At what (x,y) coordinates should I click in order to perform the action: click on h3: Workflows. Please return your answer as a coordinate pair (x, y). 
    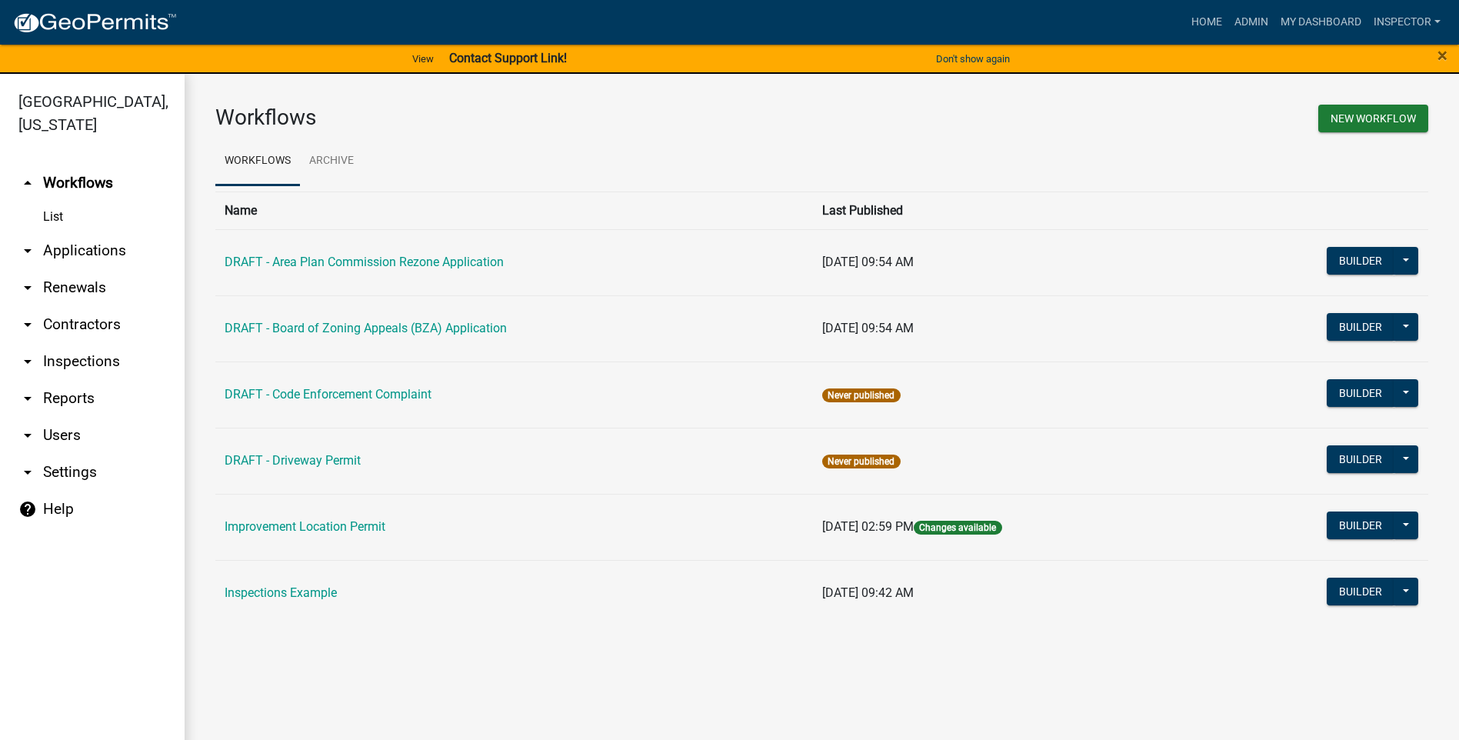
    Looking at the image, I should click on (513, 118).